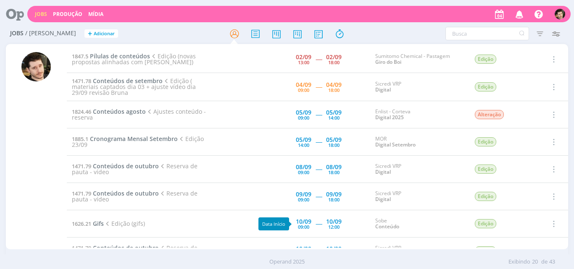 The image size is (574, 269). I want to click on span: Gifs, so click(98, 224).